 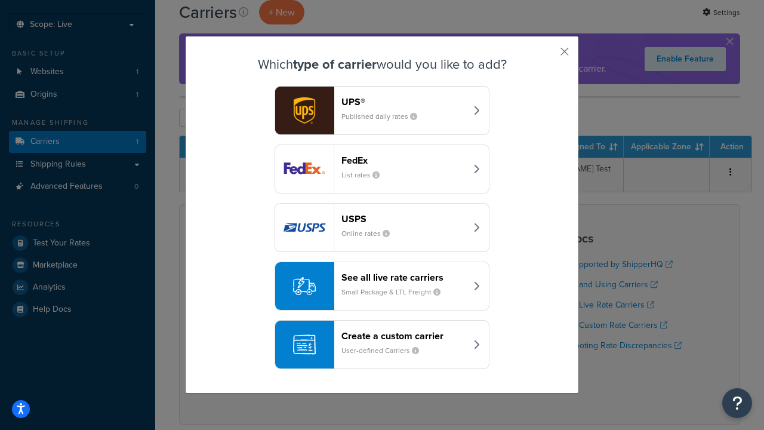 I want to click on header: FedEx, so click(x=403, y=160).